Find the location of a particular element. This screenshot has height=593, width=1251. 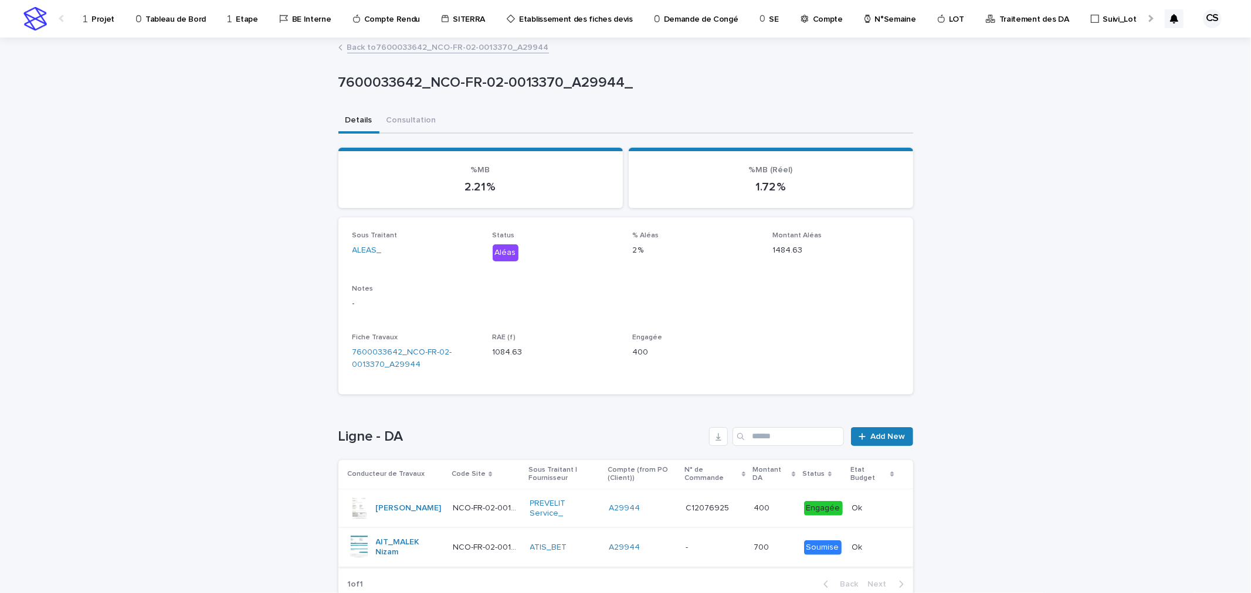

button: Consultation is located at coordinates (411, 121).